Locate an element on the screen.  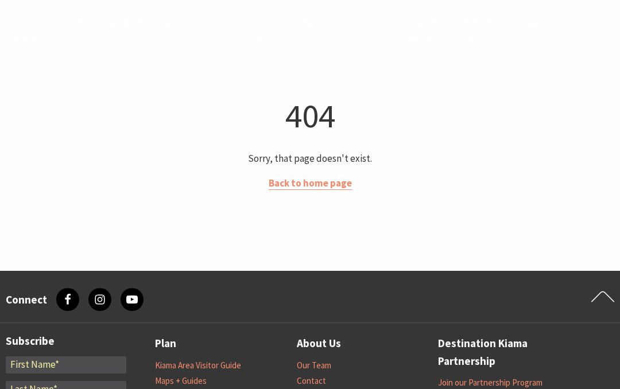
span: Home is located at coordinates (73, 22).